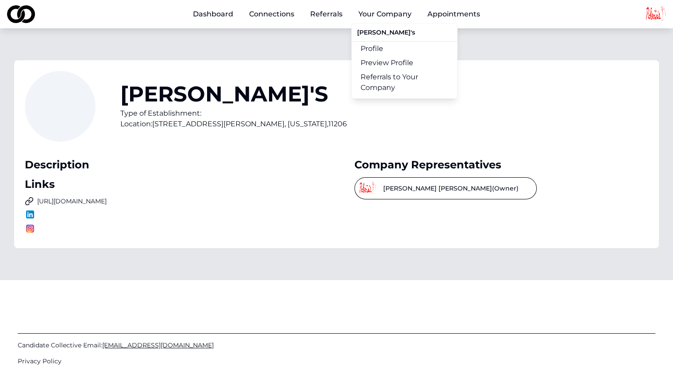  Describe the element at coordinates (234, 113) in the screenshot. I see `div: Type of Establishment:` at that location.